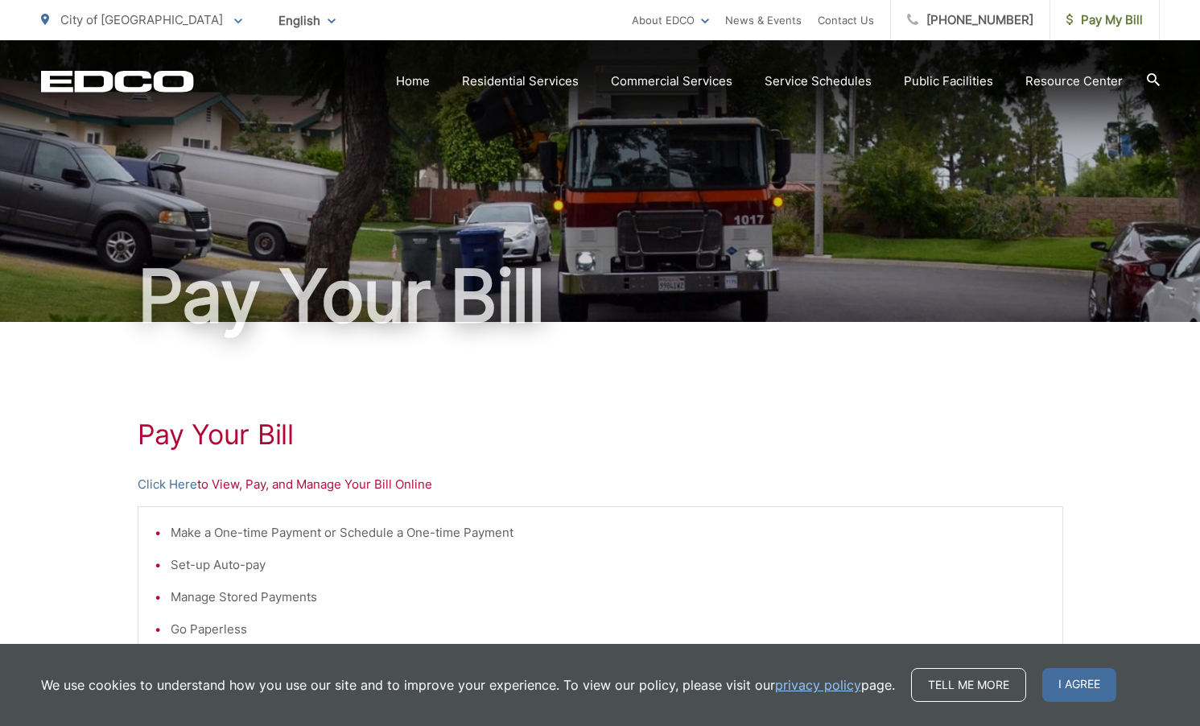 This screenshot has width=1200, height=726. What do you see at coordinates (968, 685) in the screenshot?
I see `a: Tell me more` at bounding box center [968, 685].